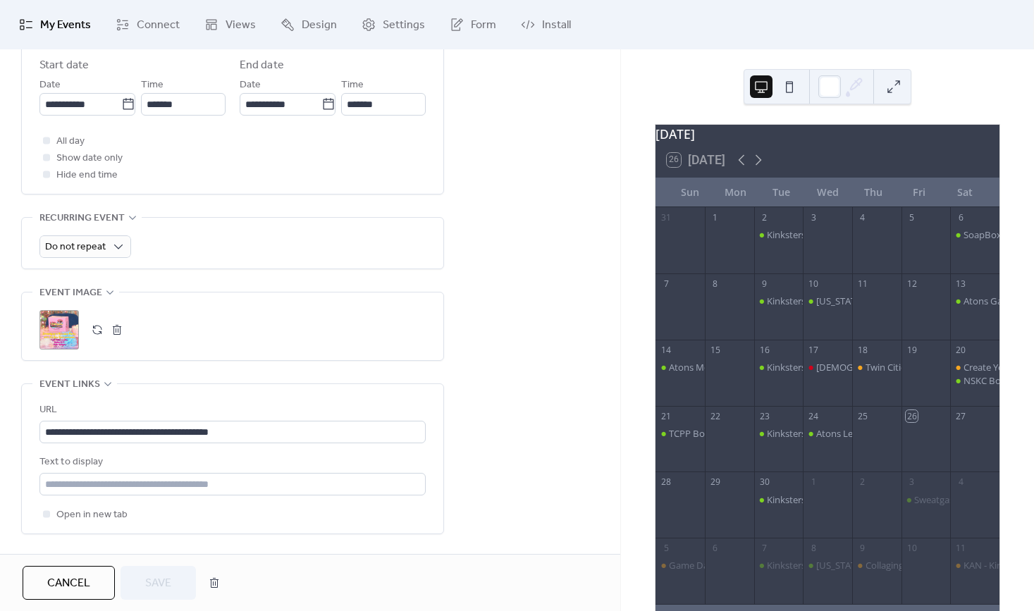 This screenshot has height=611, width=1034. What do you see at coordinates (715, 482) in the screenshot?
I see `div: 29` at bounding box center [715, 482].